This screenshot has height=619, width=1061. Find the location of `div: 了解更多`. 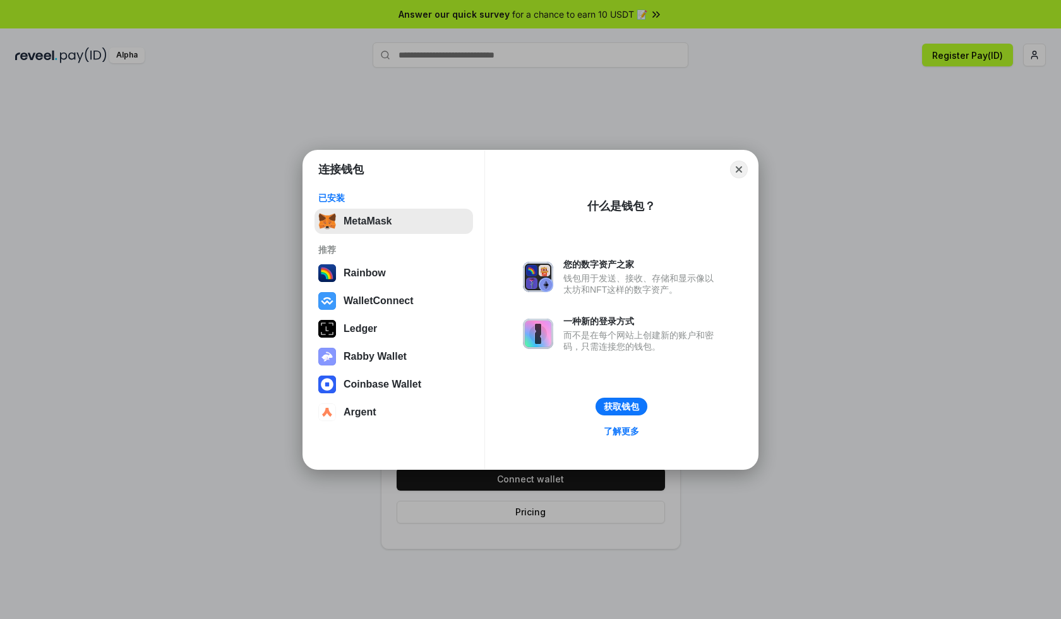

div: 了解更多 is located at coordinates (622, 431).